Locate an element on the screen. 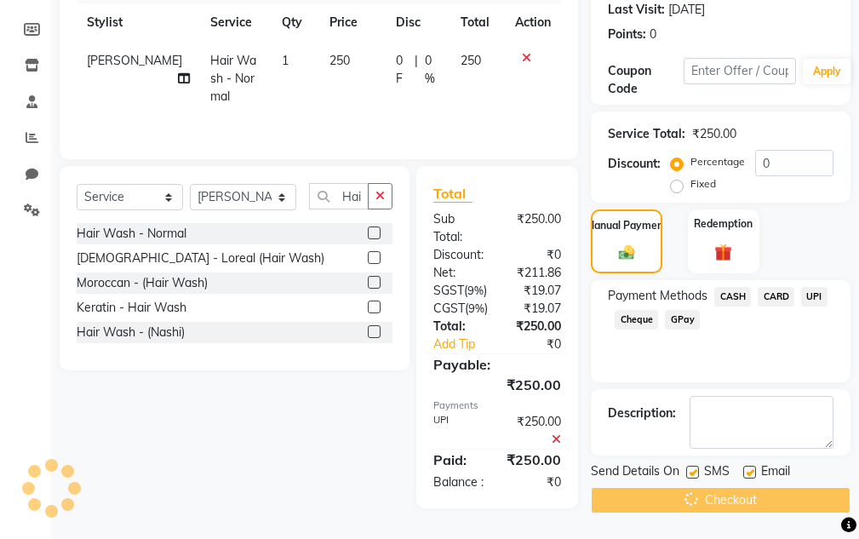 The height and width of the screenshot is (539, 859). input: Search or Scan is located at coordinates (339, 196).